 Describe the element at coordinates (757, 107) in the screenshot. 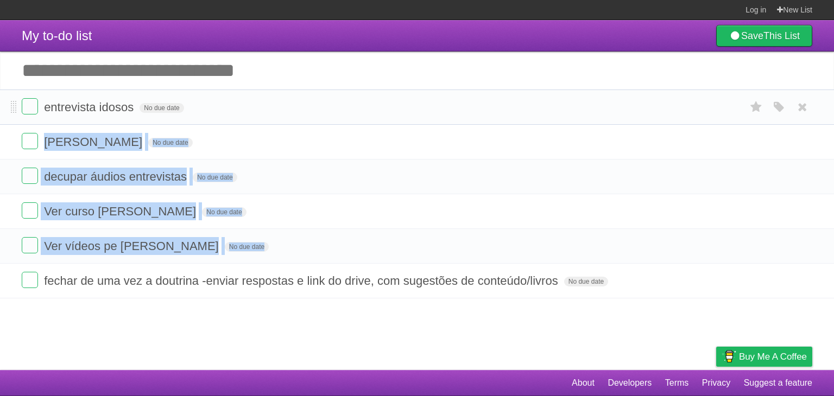

I see `label: Star task` at that location.